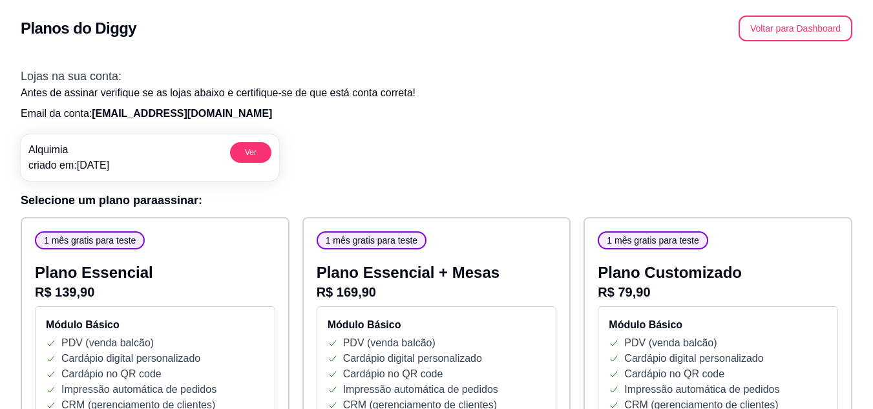  Describe the element at coordinates (436, 76) in the screenshot. I see `h3: Lojas na sua conta:` at that location.